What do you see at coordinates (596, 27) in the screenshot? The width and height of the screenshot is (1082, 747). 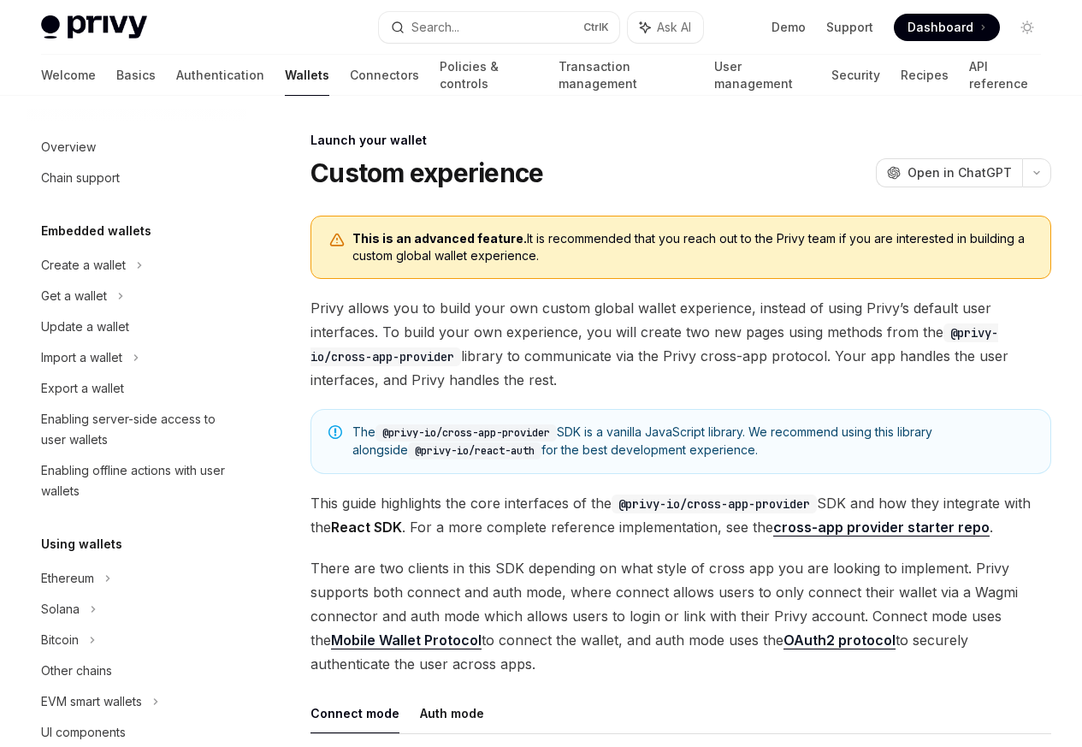 I see `span: Ctrl K` at bounding box center [596, 27].